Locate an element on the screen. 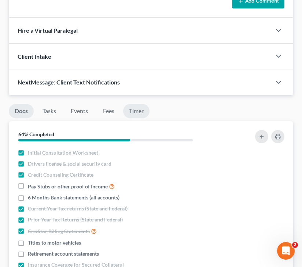 This screenshot has height=267, width=302. a: Timer is located at coordinates (136, 111).